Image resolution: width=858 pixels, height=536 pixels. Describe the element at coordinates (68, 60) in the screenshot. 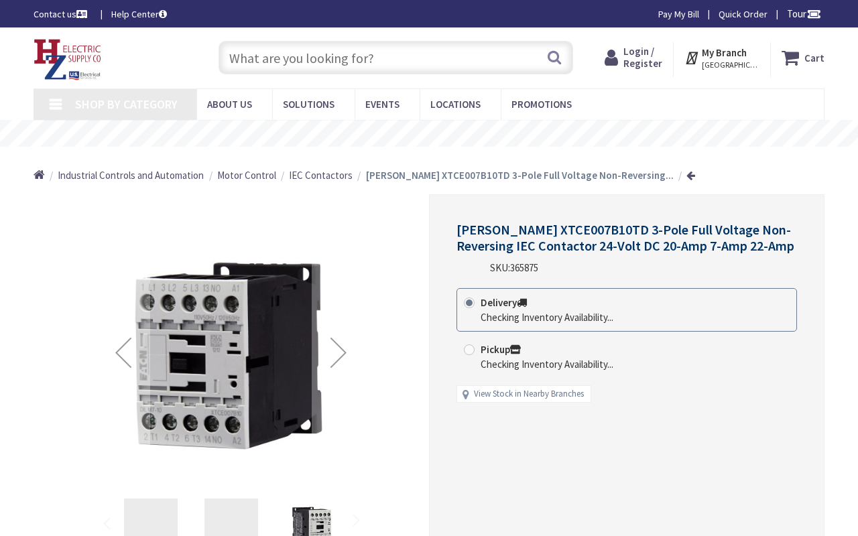

I see `a: HZ Electric Supply` at that location.